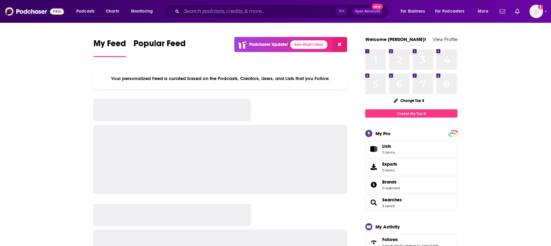 The width and height of the screenshot is (551, 246). Describe the element at coordinates (309, 45) in the screenshot. I see `a: See What's New` at that location.